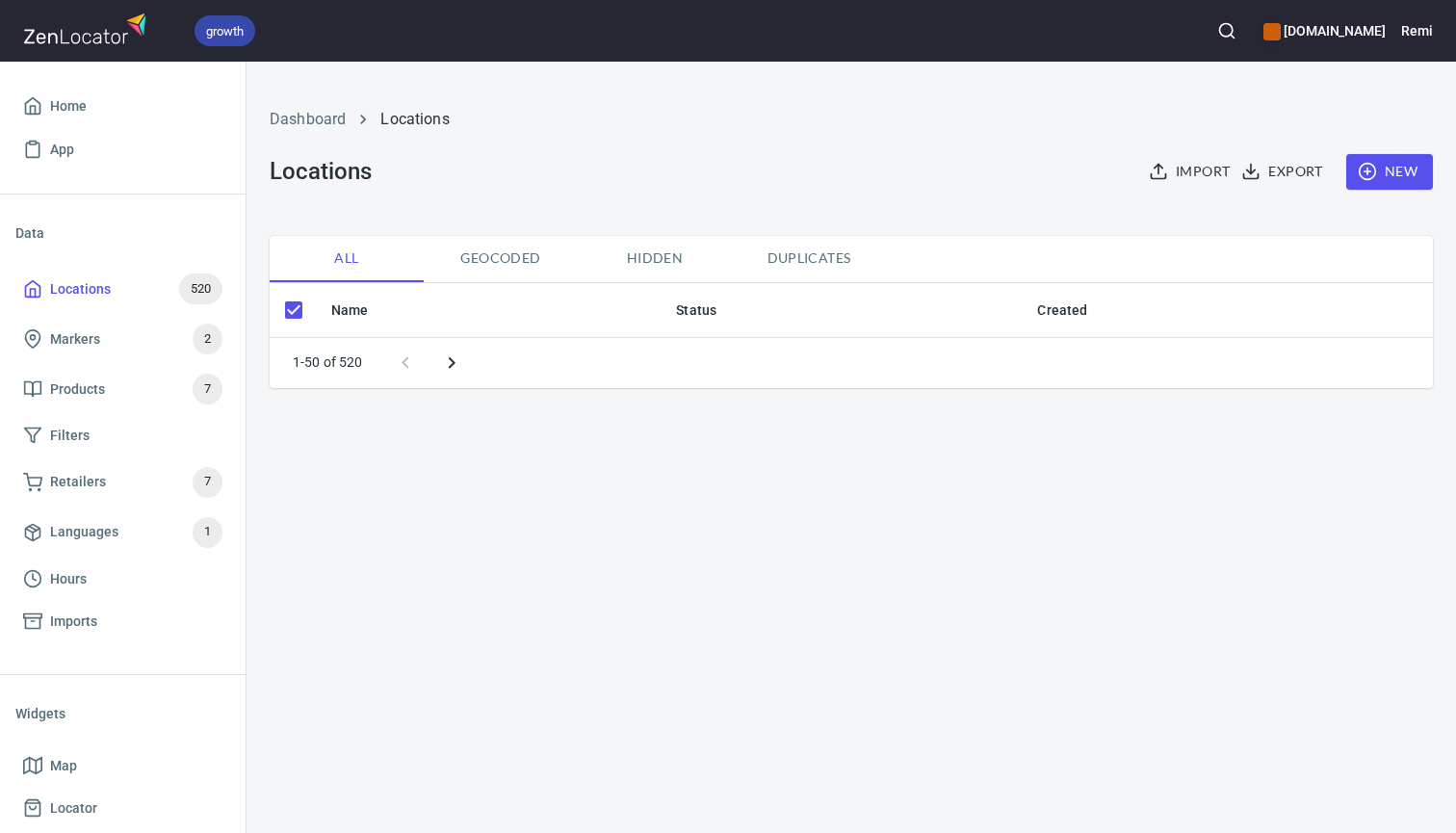 This screenshot has height=833, width=1456. Describe the element at coordinates (1192, 172) in the screenshot. I see `span: Import` at that location.